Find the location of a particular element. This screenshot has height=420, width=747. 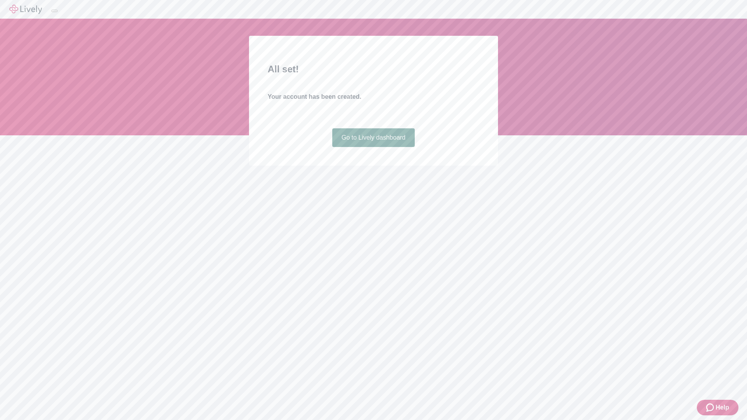

span: Help is located at coordinates (723, 408).